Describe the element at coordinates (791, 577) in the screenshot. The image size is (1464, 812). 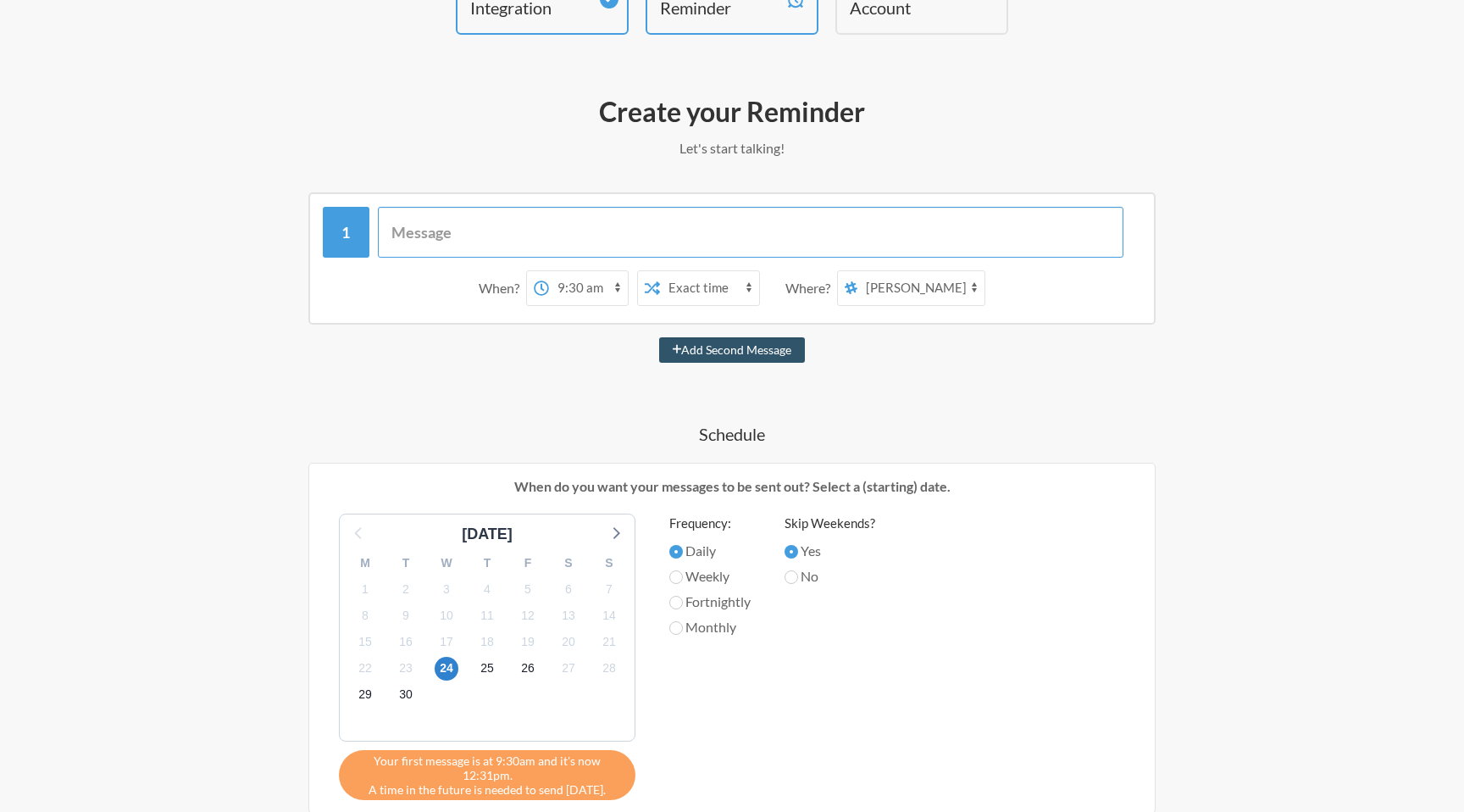
I see `input: No` at that location.